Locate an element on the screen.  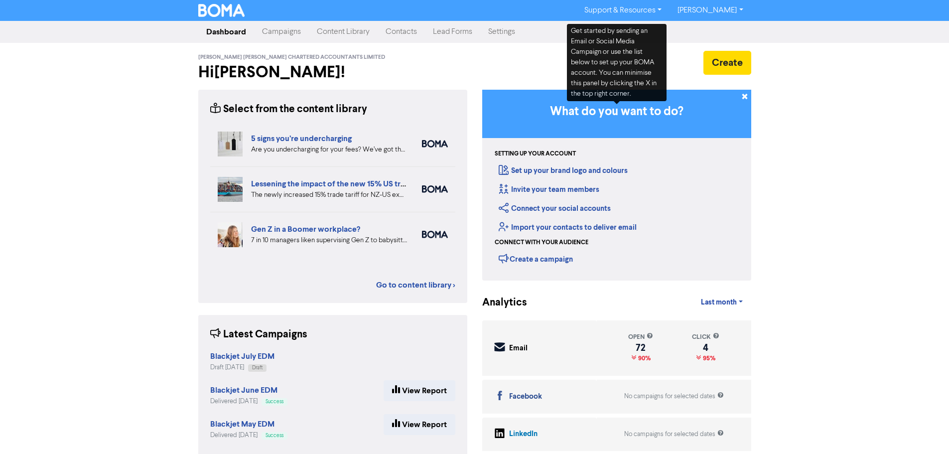
div: Latest Campaigns is located at coordinates (259, 334).